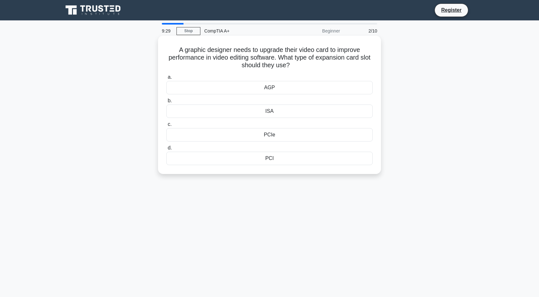 The width and height of the screenshot is (539, 297). What do you see at coordinates (167, 31) in the screenshot?
I see `div: 9:29` at bounding box center [167, 31].